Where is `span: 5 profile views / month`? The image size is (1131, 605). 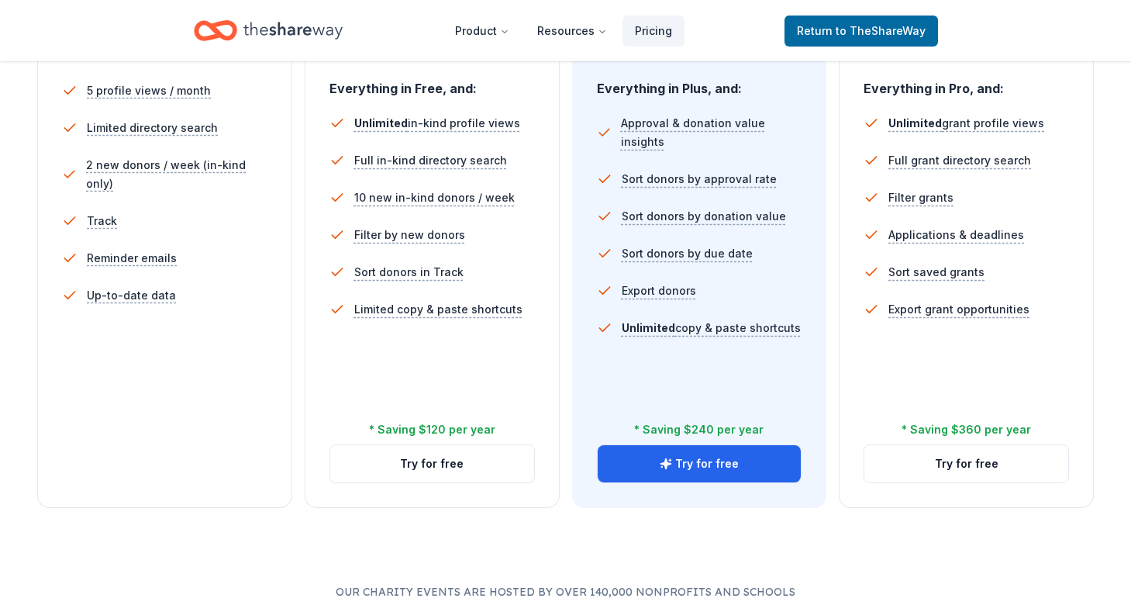
span: 5 profile views / month is located at coordinates (149, 91).